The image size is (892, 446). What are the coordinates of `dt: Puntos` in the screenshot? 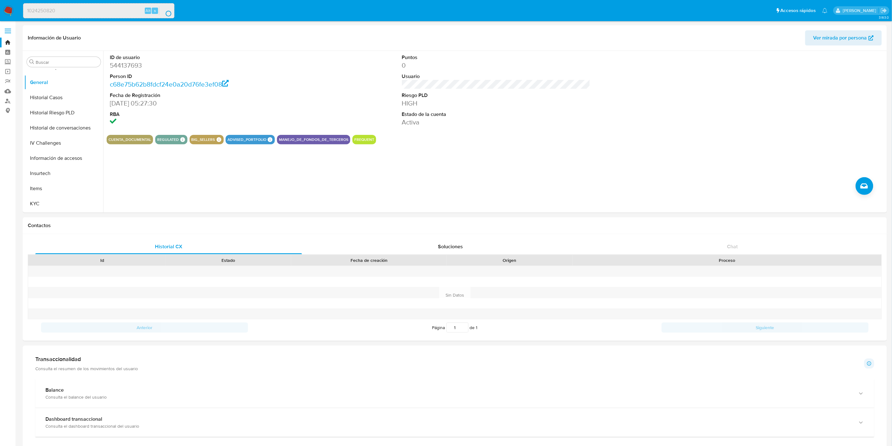 It's located at (496, 57).